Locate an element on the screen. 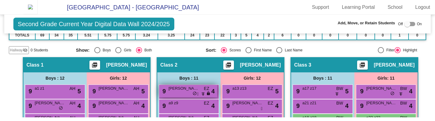 Image resolution: width=435 pixels, height=121 pixels. mat-radio-group: Select an option is located at coordinates (139, 50).